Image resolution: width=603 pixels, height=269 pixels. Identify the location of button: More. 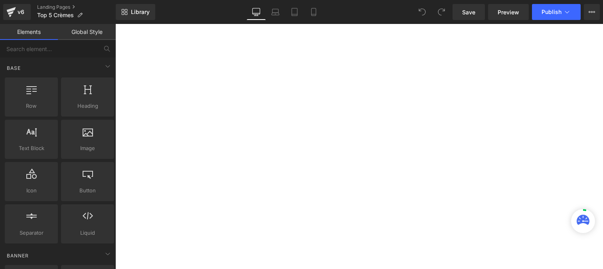
(592, 12).